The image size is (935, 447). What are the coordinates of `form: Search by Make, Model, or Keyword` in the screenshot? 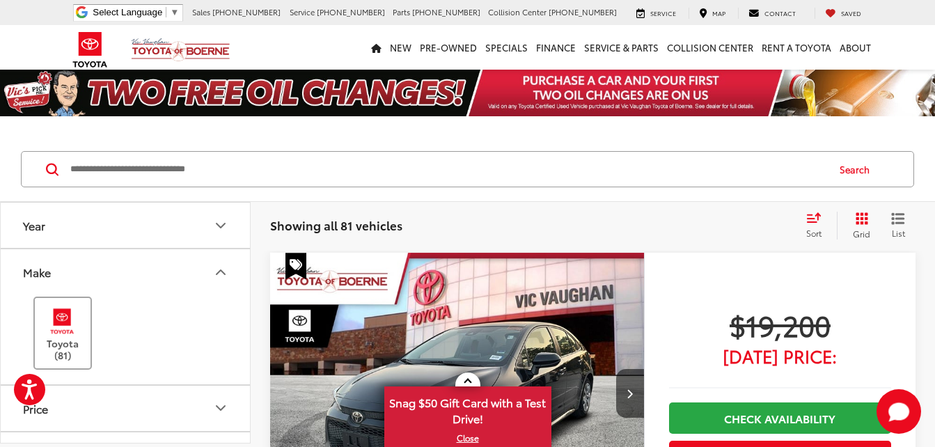 It's located at (448, 169).